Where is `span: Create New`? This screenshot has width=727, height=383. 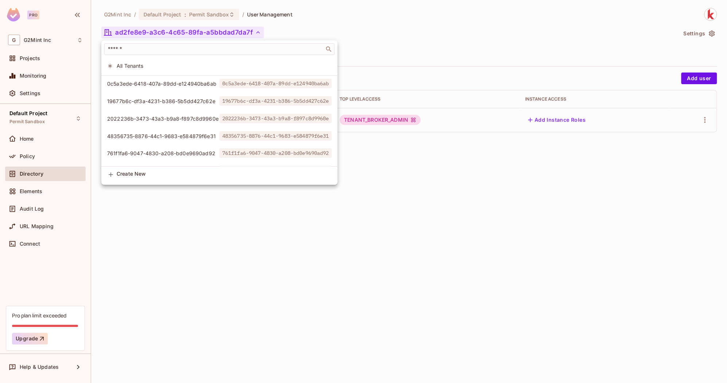
span: Create New is located at coordinates (224, 174).